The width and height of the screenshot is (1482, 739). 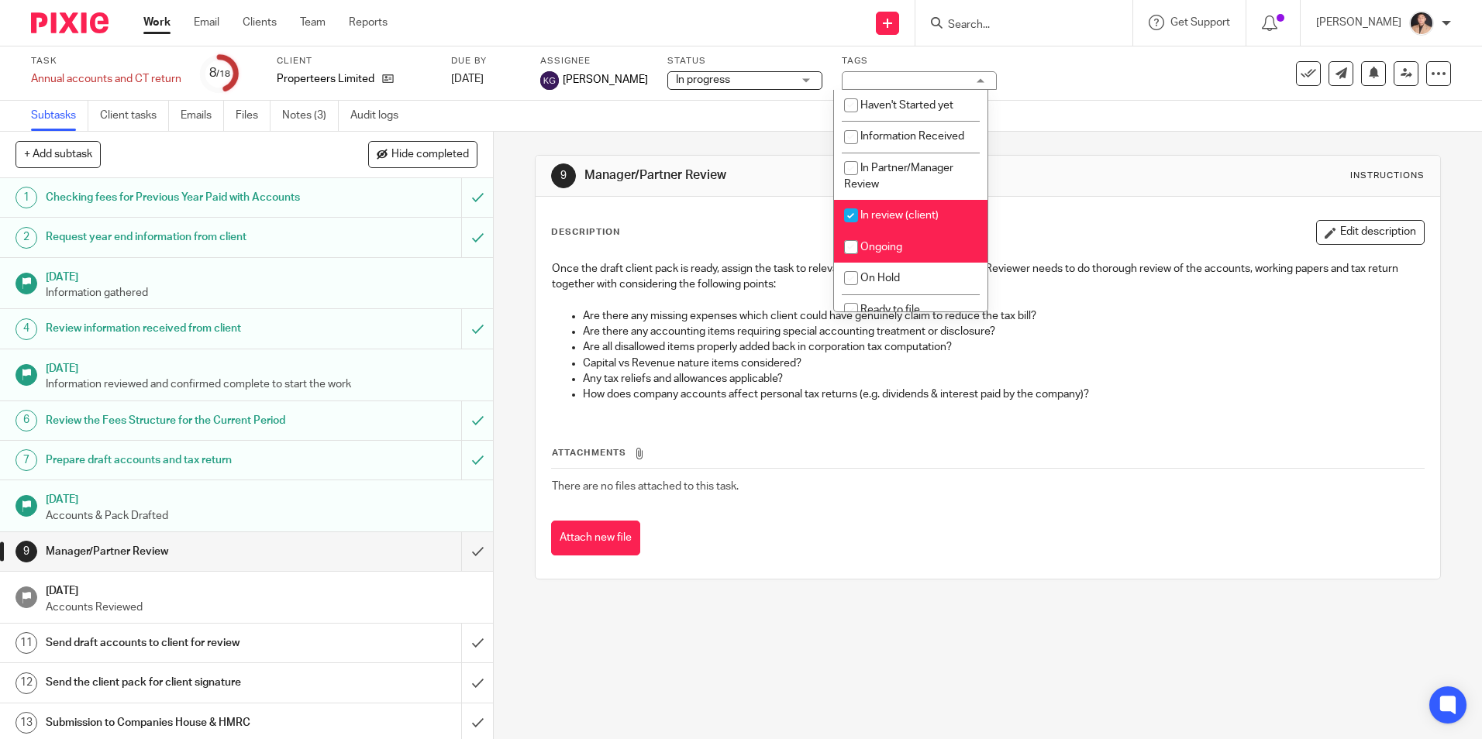 I want to click on div: 13, so click(x=26, y=723).